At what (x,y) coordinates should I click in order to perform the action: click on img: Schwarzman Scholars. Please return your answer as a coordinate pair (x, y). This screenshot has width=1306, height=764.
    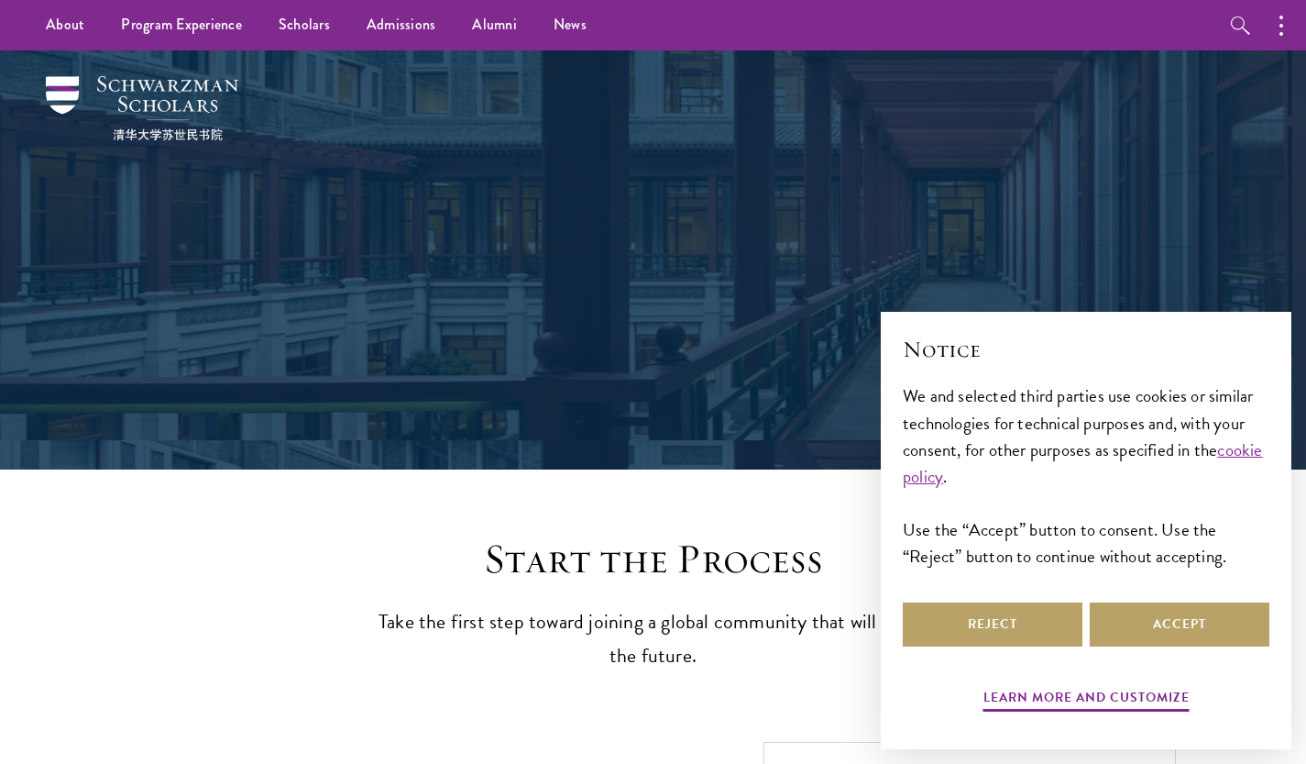
    Looking at the image, I should click on (142, 108).